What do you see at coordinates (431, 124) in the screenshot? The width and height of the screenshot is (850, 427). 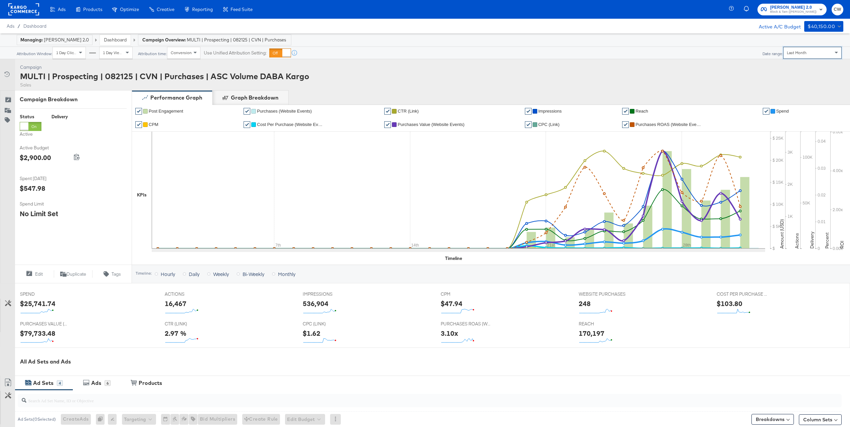 I see `span: Purchases Value (Website Events)` at bounding box center [431, 124].